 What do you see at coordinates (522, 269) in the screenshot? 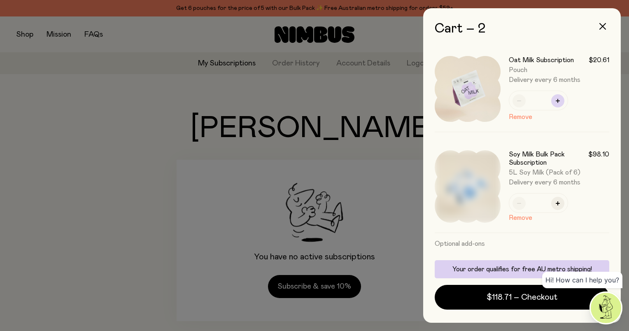
I see `p: Your order qualifies for free AU metro shipping!` at bounding box center [522, 269].